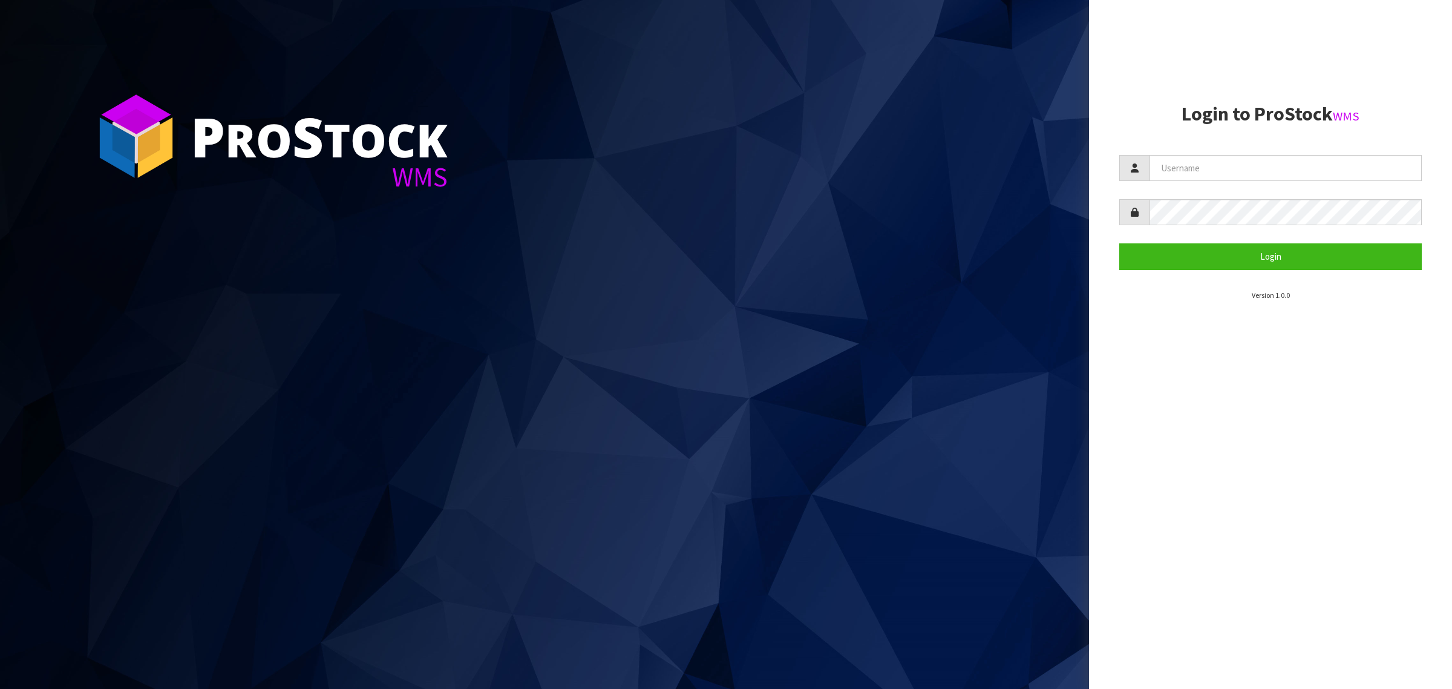  I want to click on h2: Login to ProStock, so click(1271, 114).